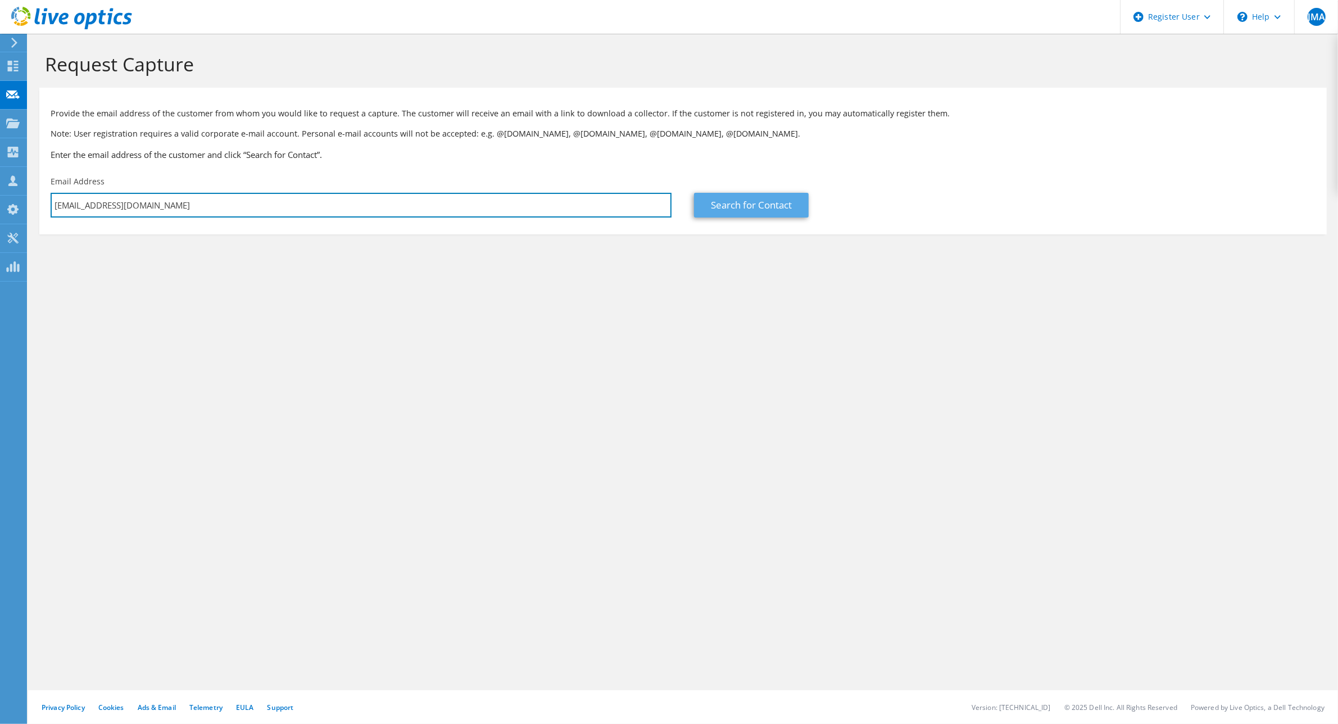  What do you see at coordinates (244, 707) in the screenshot?
I see `a: EULA` at bounding box center [244, 707].